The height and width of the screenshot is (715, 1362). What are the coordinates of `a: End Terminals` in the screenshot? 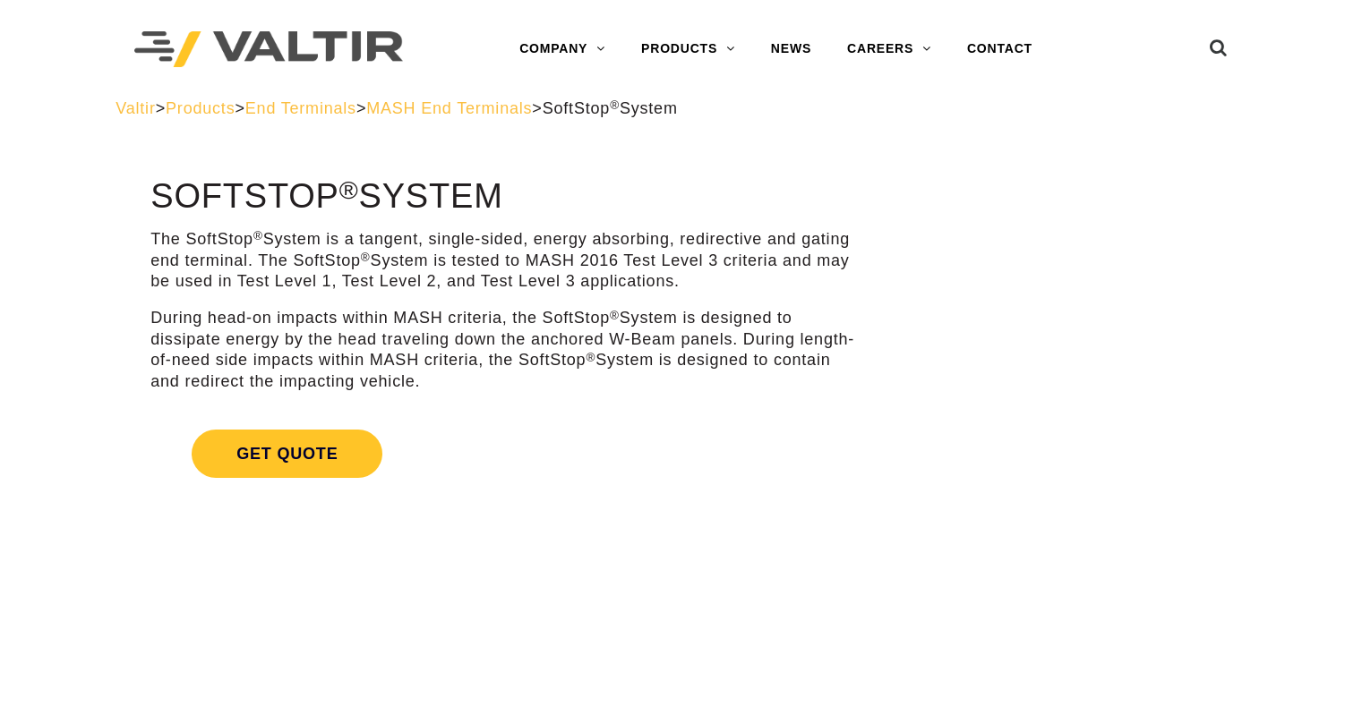 It's located at (301, 108).